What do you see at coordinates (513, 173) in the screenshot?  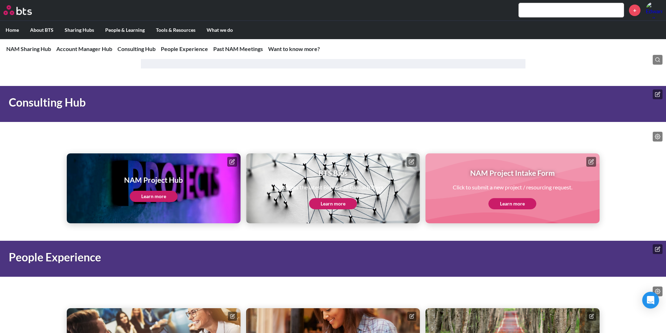 I see `h1: NAM Project Intake Form` at bounding box center [513, 173].